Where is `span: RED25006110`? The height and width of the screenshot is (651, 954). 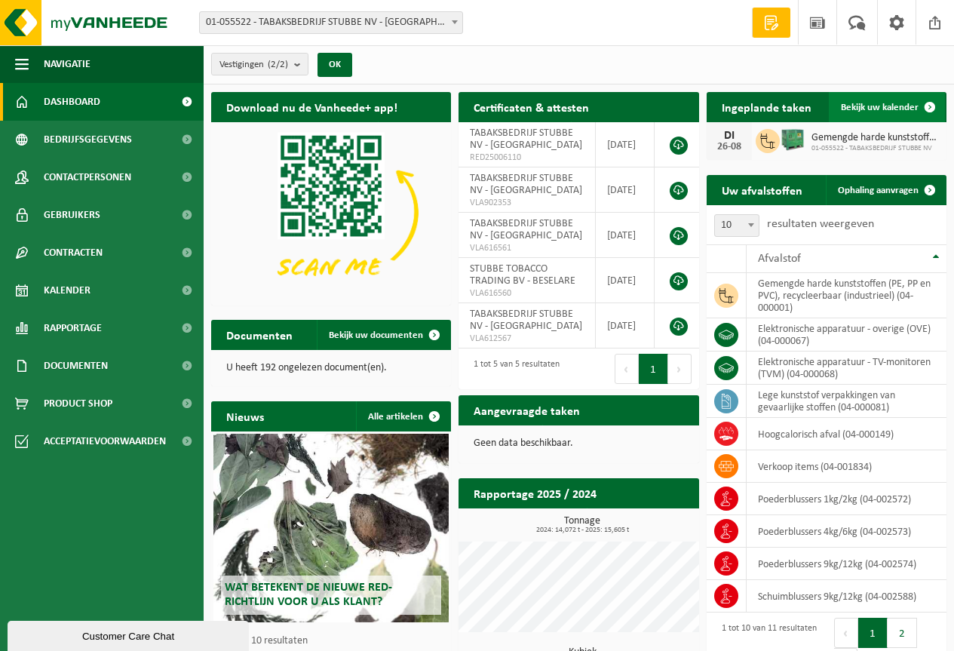
span: RED25006110 is located at coordinates (526, 158).